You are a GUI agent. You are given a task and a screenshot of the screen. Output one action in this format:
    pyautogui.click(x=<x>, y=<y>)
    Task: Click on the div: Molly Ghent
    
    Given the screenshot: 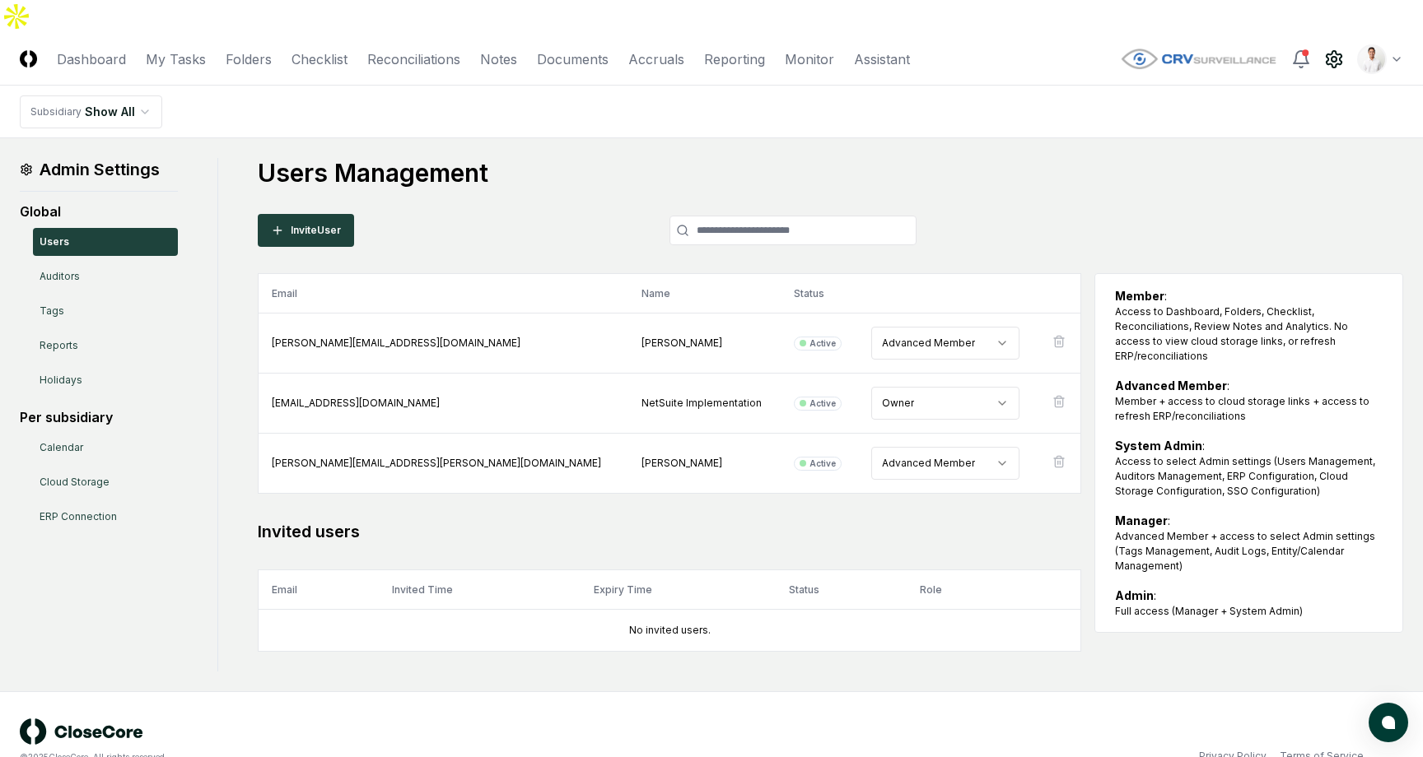 What is the action you would take?
    pyautogui.click(x=704, y=343)
    